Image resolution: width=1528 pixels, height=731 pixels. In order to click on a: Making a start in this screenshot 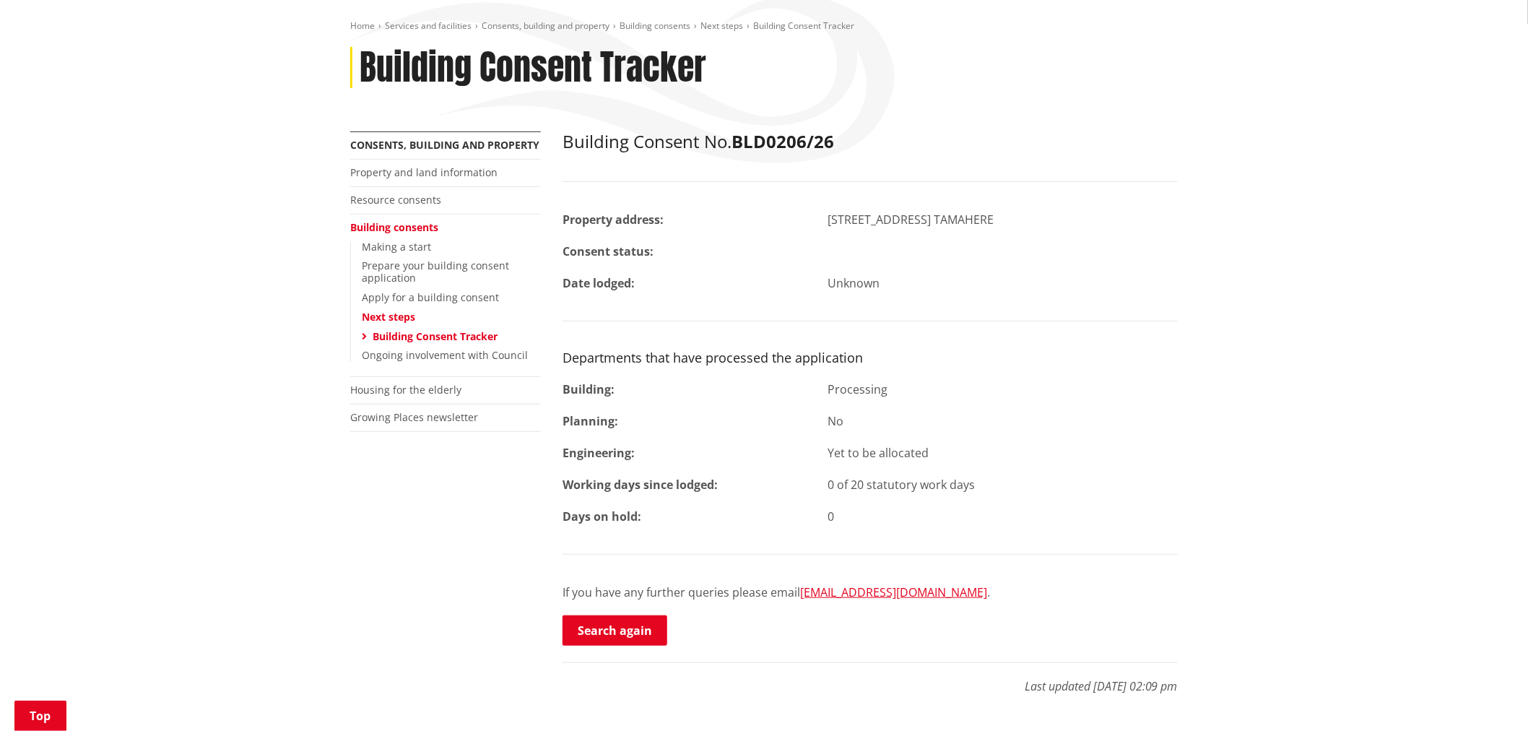, I will do `click(396, 246)`.